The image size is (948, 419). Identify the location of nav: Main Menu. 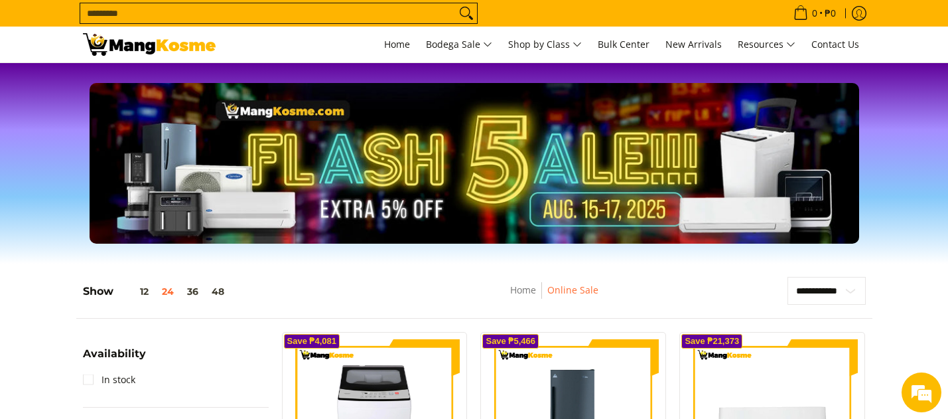
(547, 44).